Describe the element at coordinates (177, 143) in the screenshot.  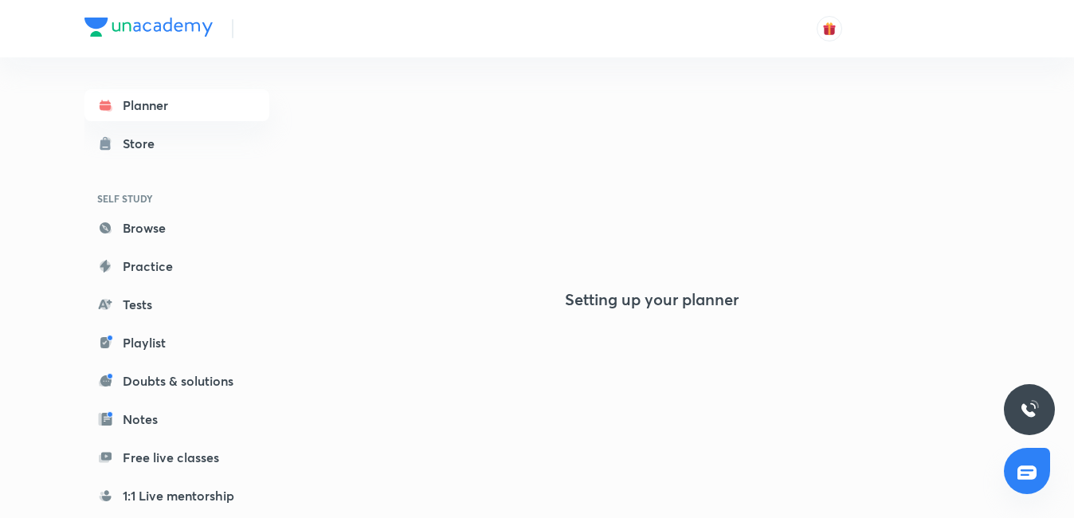
I see `a: Store` at that location.